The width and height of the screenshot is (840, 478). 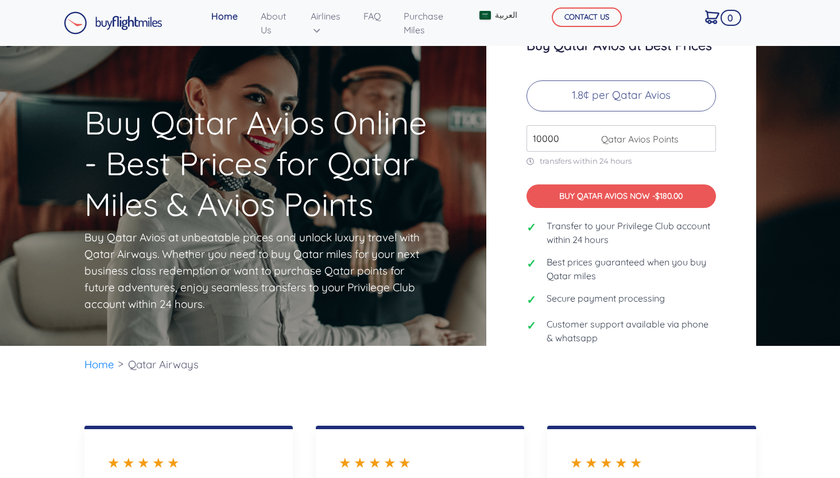 What do you see at coordinates (621, 196) in the screenshot?
I see `button: BUY QATAR AVIOS NOW -$180.00` at bounding box center [621, 196].